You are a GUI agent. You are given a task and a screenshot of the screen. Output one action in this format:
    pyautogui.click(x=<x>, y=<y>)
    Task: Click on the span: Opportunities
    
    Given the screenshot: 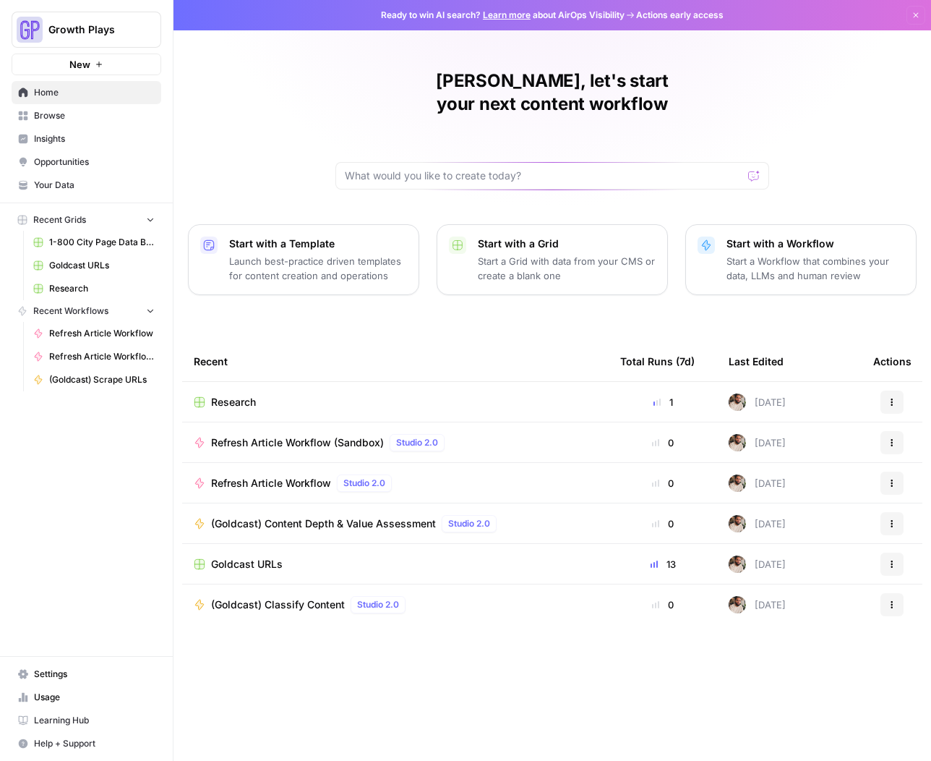 What is the action you would take?
    pyautogui.click(x=94, y=162)
    